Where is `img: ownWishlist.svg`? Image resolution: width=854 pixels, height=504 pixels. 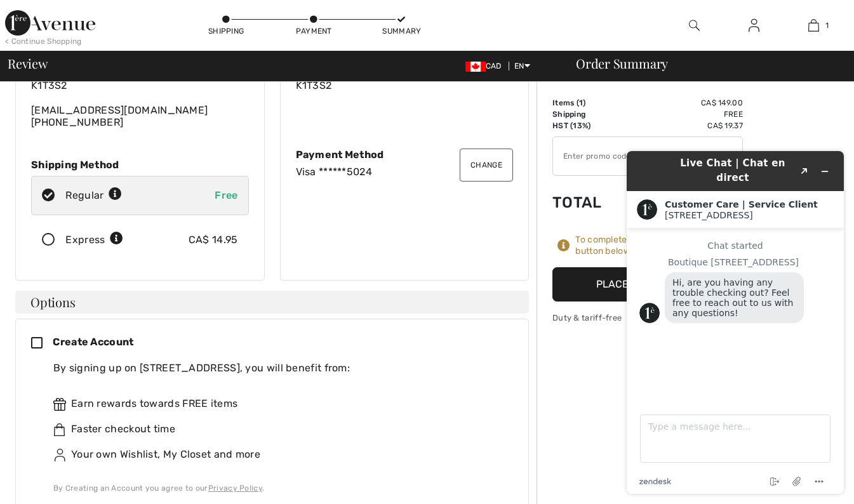
img: ownWishlist.svg is located at coordinates (60, 455).